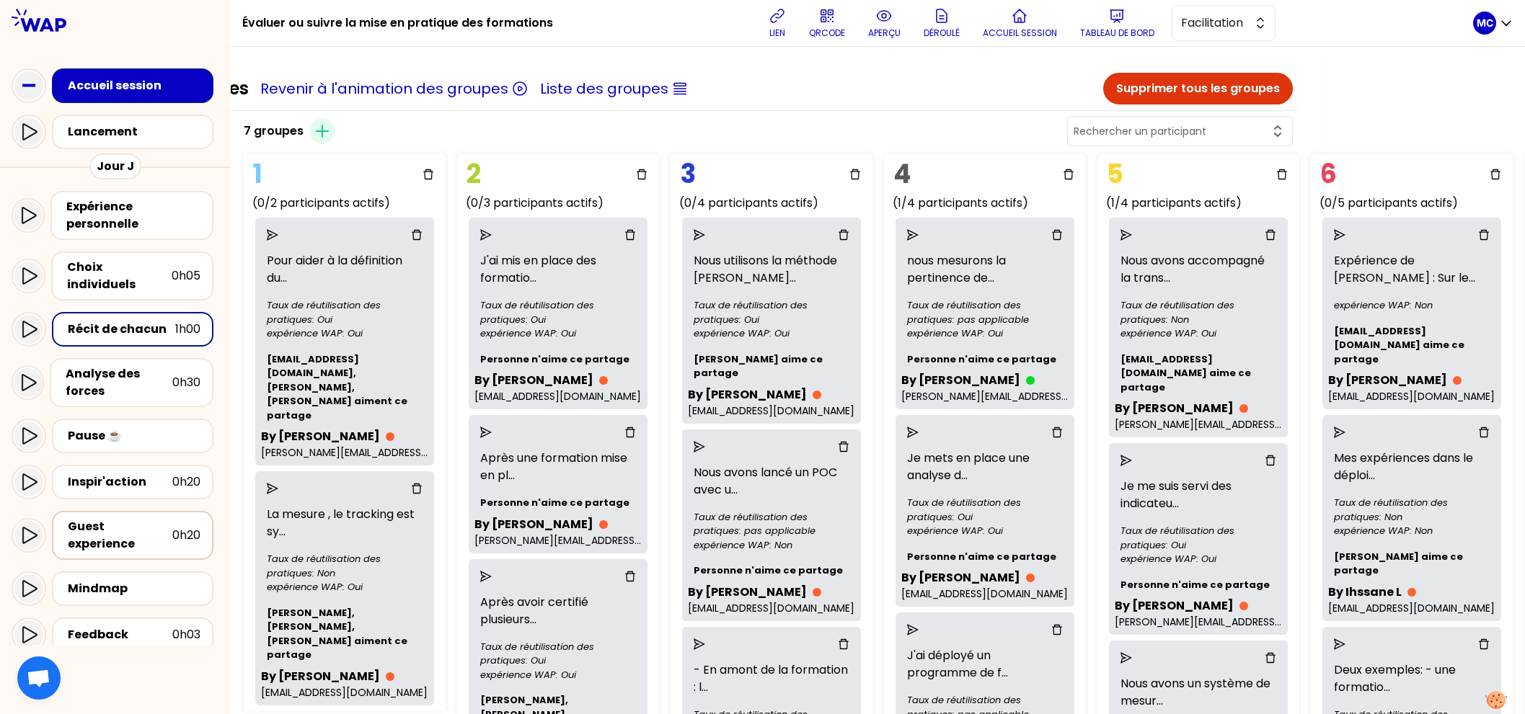  Describe the element at coordinates (1223, 23) in the screenshot. I see `button: Facilitation` at that location.